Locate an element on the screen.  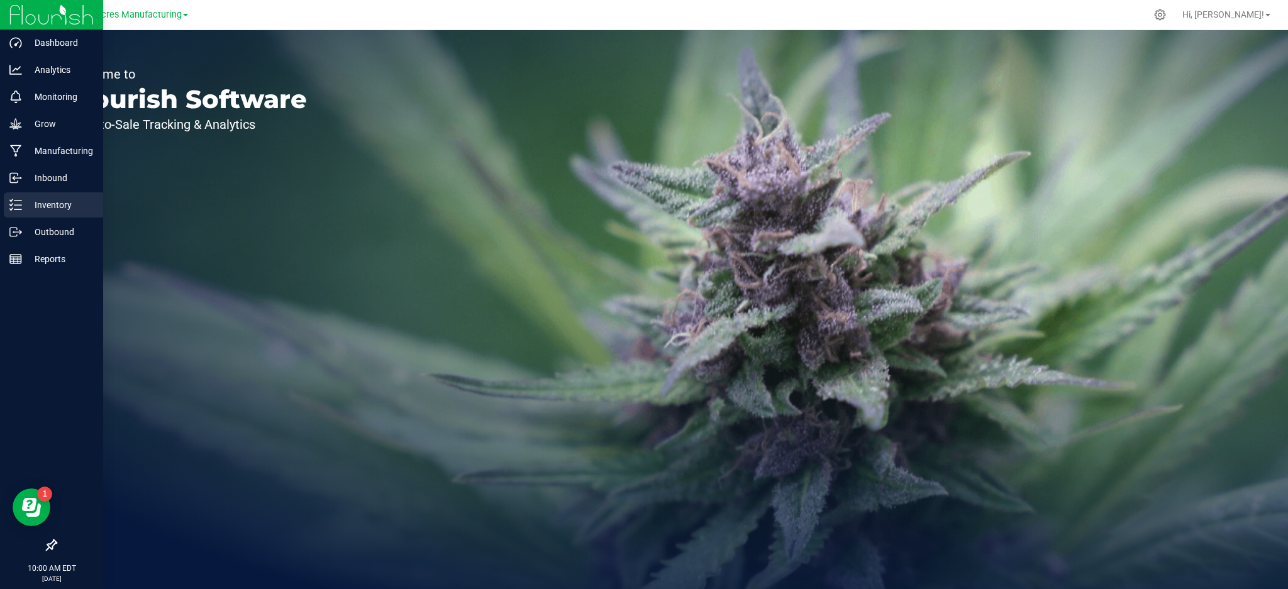
inline-svg: Dashboard is located at coordinates (16, 43).